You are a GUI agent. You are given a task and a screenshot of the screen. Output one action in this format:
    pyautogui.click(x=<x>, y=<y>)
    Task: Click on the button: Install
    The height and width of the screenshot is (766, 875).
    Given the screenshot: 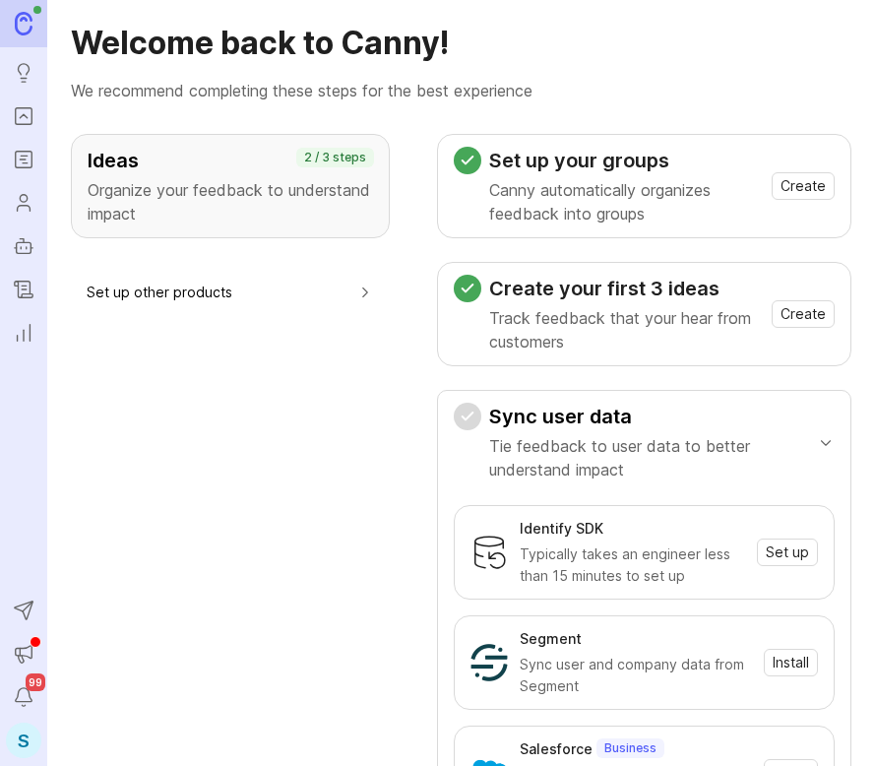 What is the action you would take?
    pyautogui.click(x=790, y=662)
    